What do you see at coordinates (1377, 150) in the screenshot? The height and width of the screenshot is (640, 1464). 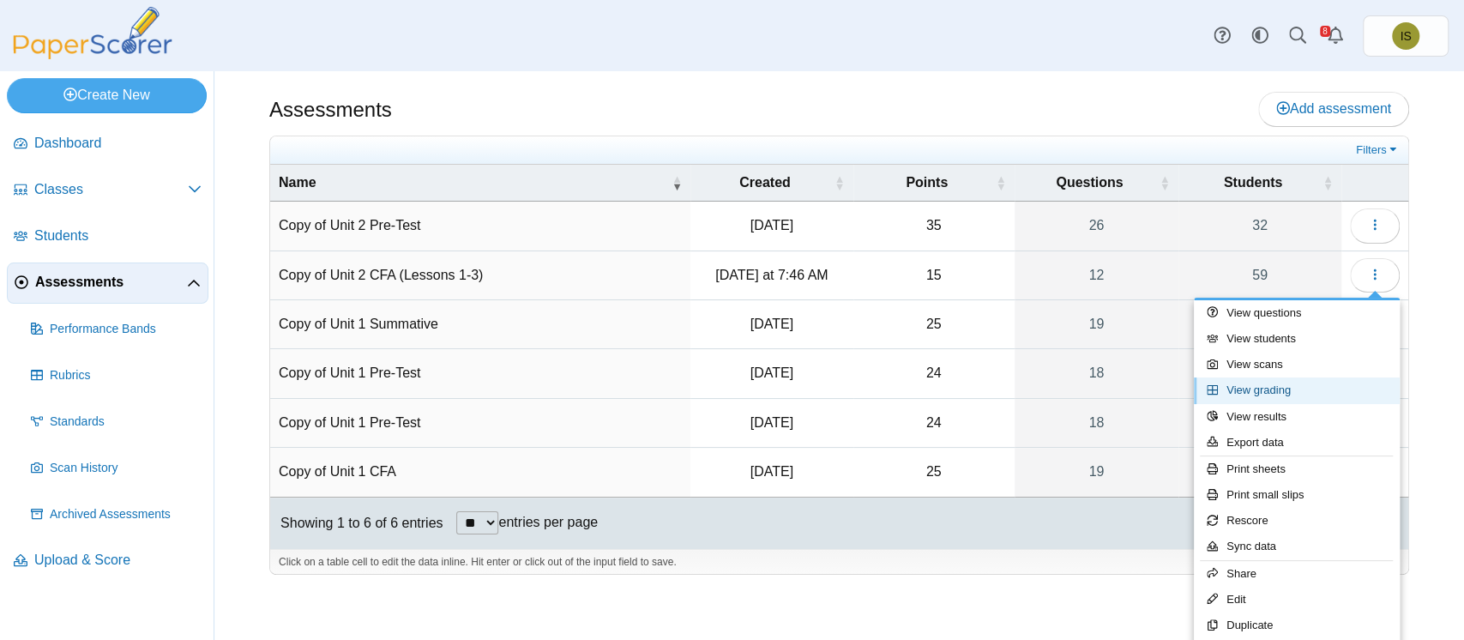 I see `a: Filters` at bounding box center [1377, 150].